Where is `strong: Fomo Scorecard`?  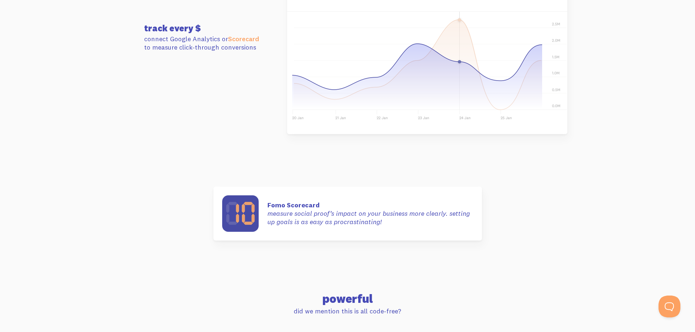
strong: Fomo Scorecard is located at coordinates (370, 205).